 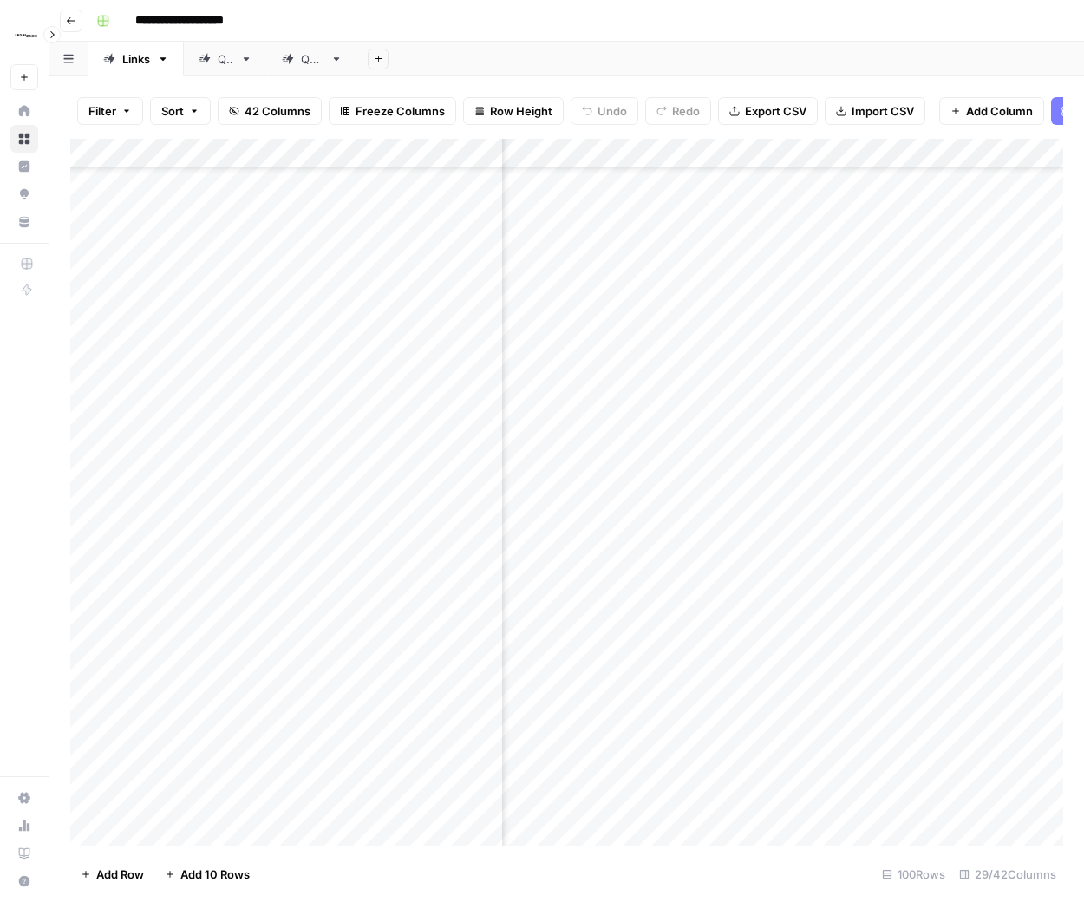 What do you see at coordinates (24, 798) in the screenshot?
I see `a: Settings` at bounding box center [24, 798].